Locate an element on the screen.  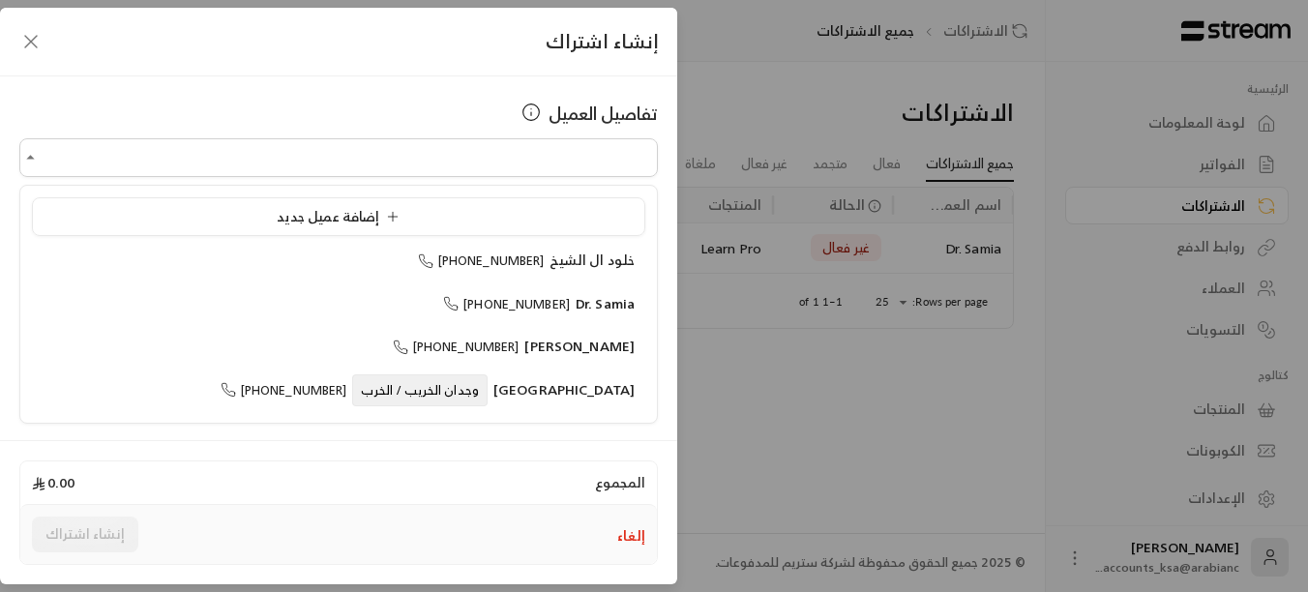
button: Close is located at coordinates (31, 158).